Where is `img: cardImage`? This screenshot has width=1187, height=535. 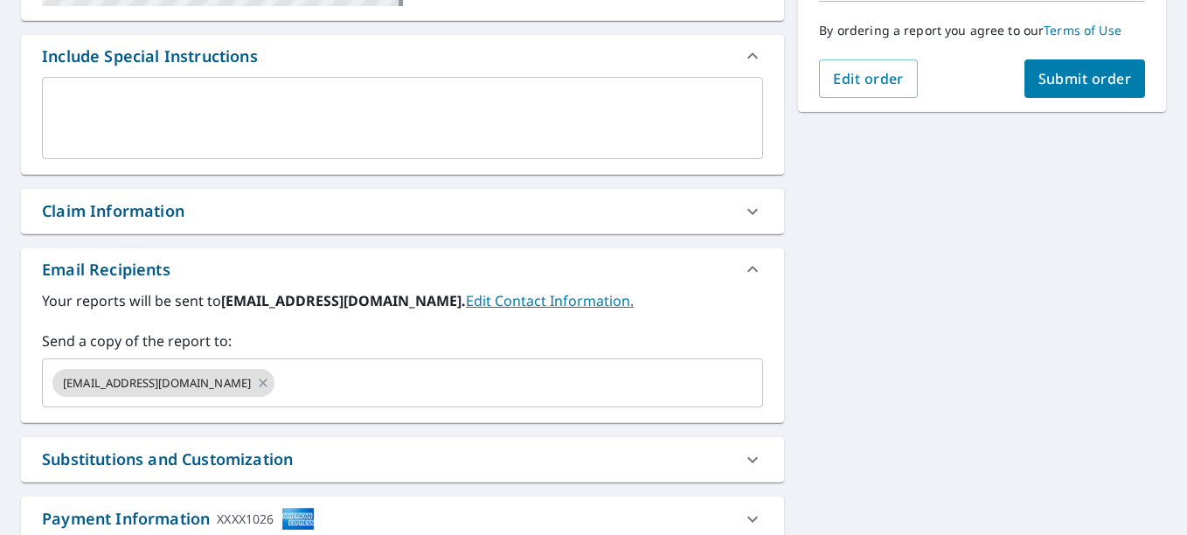 img: cardImage is located at coordinates (298, 518).